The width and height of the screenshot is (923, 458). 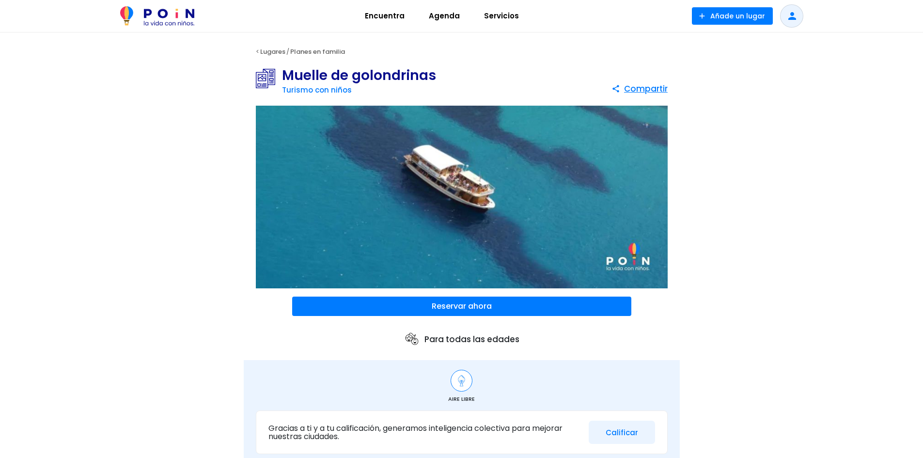 I want to click on p: Gracias a ti y a tu calificación, generamos inteligencia colectiva para mejorar nuestras ciudades., so click(x=425, y=432).